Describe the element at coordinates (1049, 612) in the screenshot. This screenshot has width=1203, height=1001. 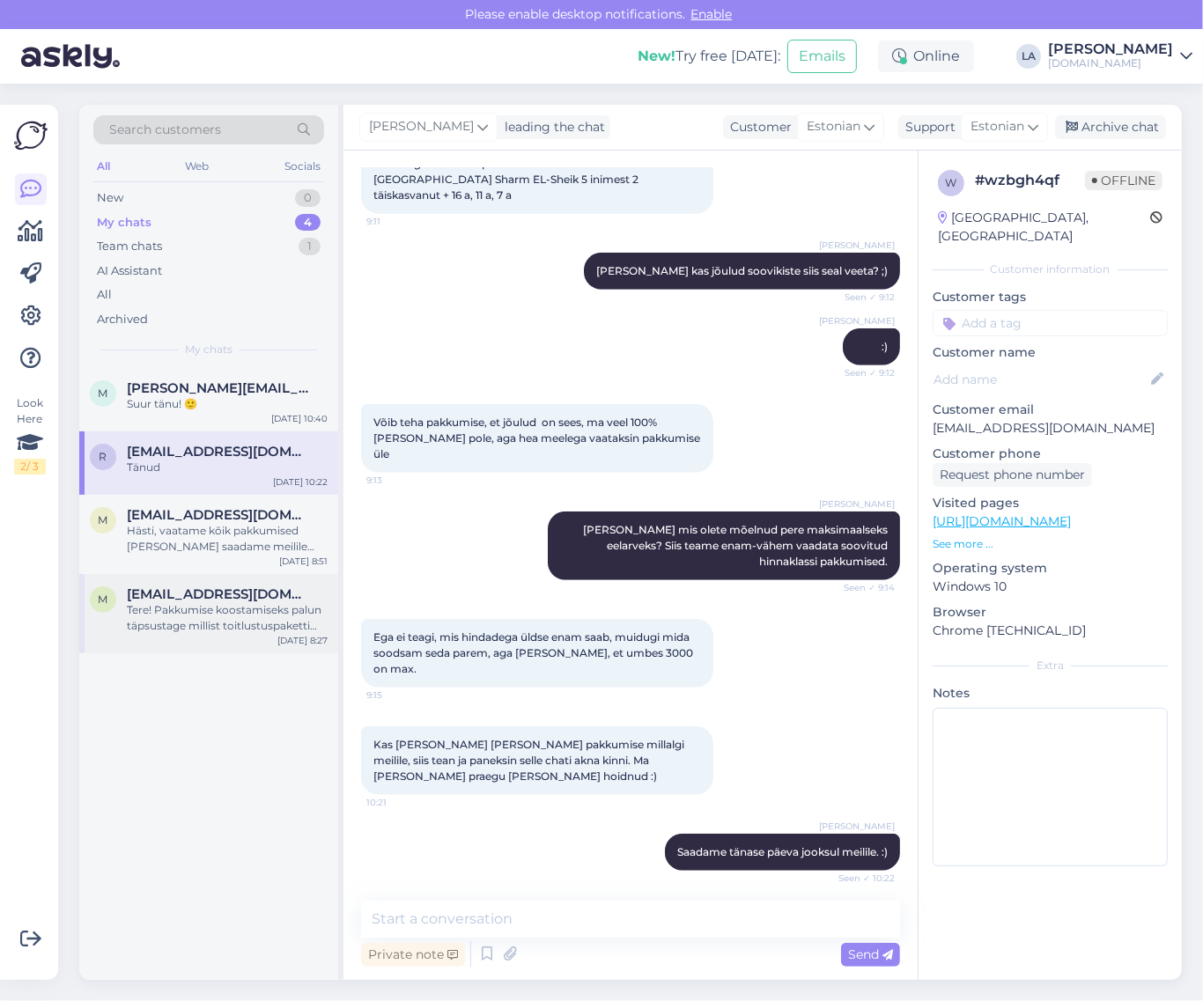
I see `p: Browser` at that location.